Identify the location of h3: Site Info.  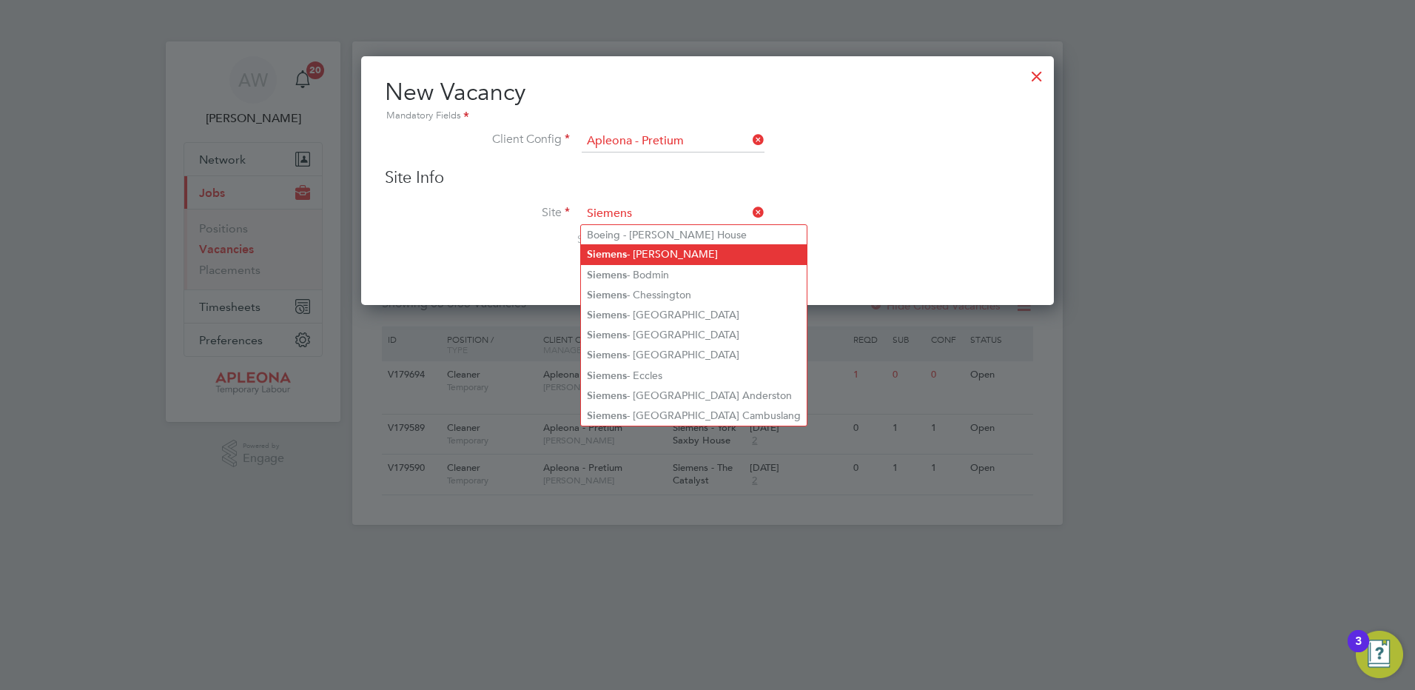
(708, 178).